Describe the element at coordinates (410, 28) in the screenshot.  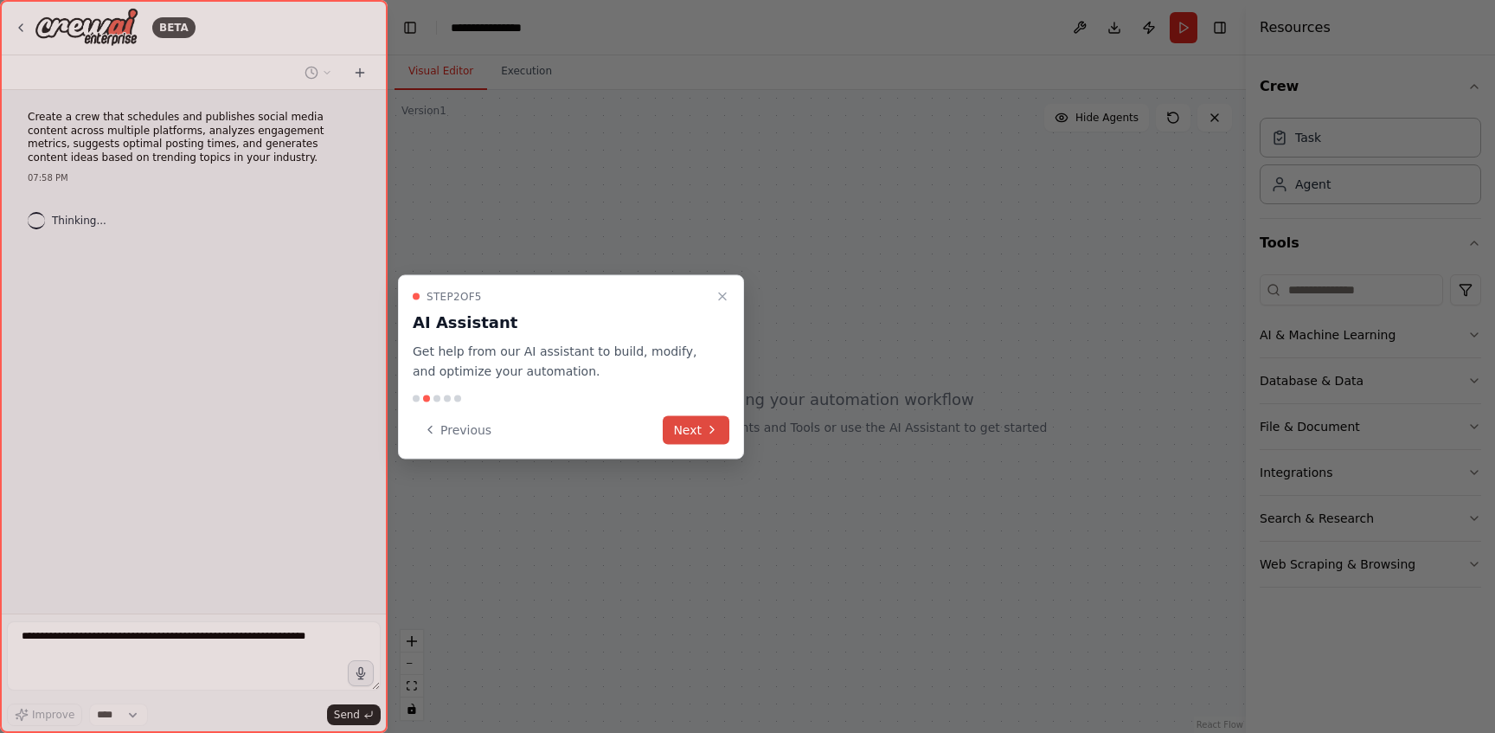
I see `button: Hide left sidebar` at that location.